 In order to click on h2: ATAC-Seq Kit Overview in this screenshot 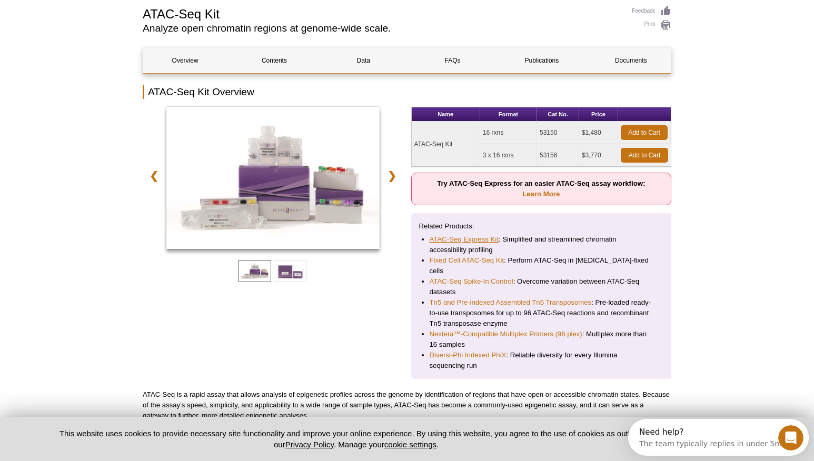, I will do `click(407, 92)`.